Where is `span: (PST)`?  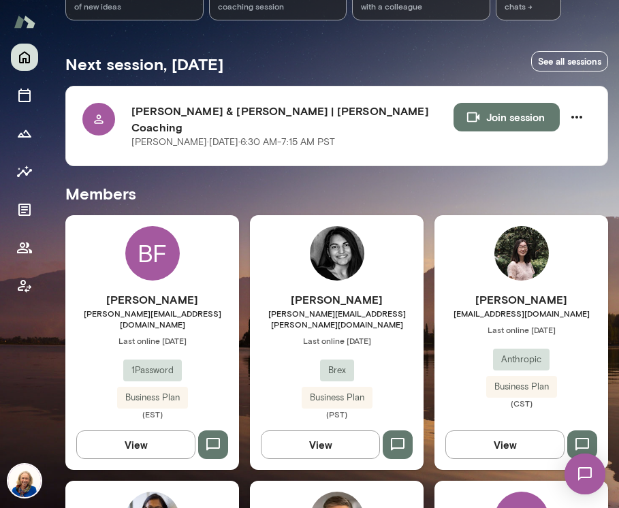
span: (PST) is located at coordinates (336, 414).